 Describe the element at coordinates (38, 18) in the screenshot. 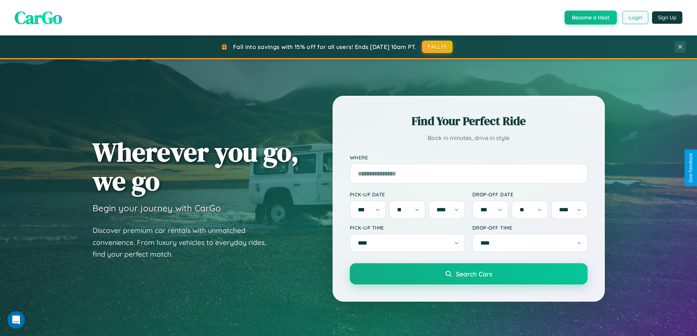

I see `span: CarGo` at that location.